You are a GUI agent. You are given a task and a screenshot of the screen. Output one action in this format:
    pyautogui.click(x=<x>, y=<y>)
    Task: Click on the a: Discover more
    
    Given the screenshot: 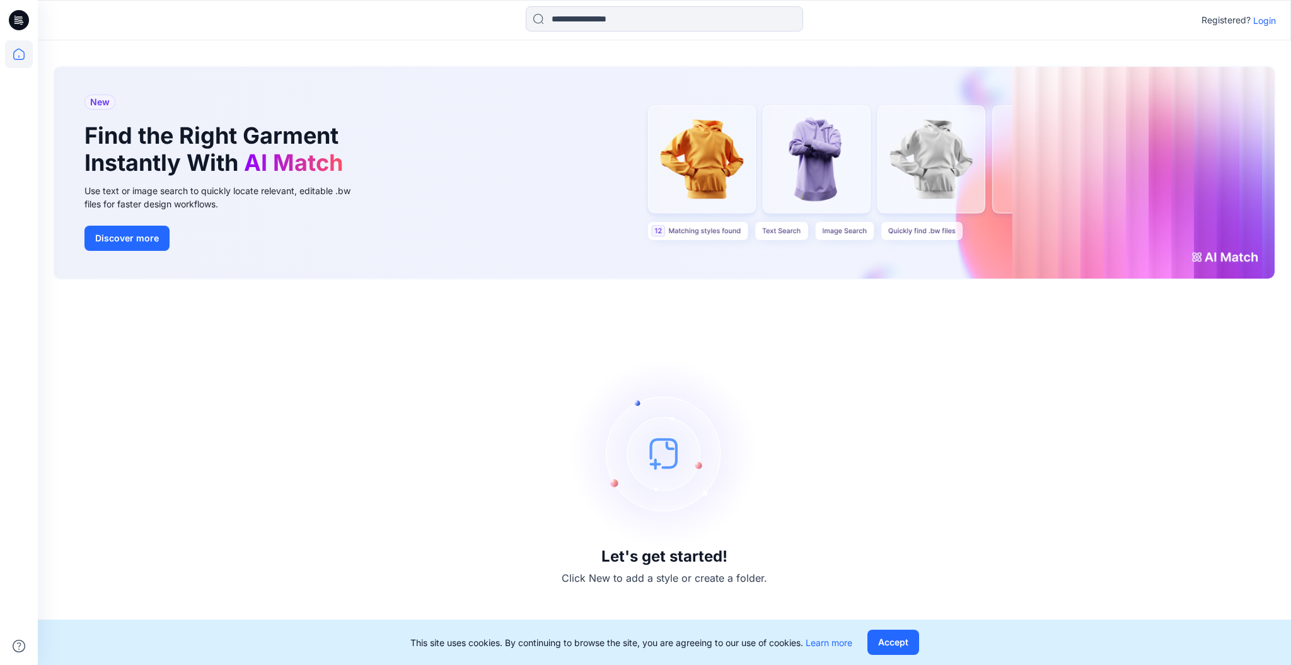 What is the action you would take?
    pyautogui.click(x=127, y=238)
    